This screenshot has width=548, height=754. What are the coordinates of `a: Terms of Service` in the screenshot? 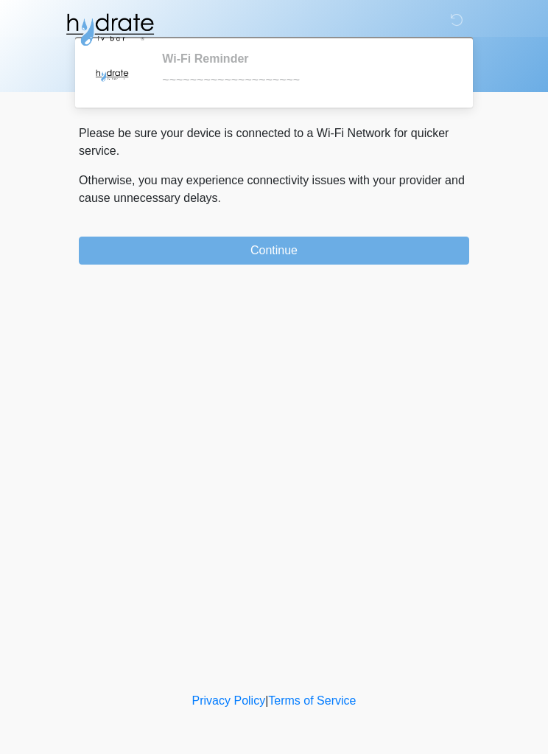 It's located at (312, 700).